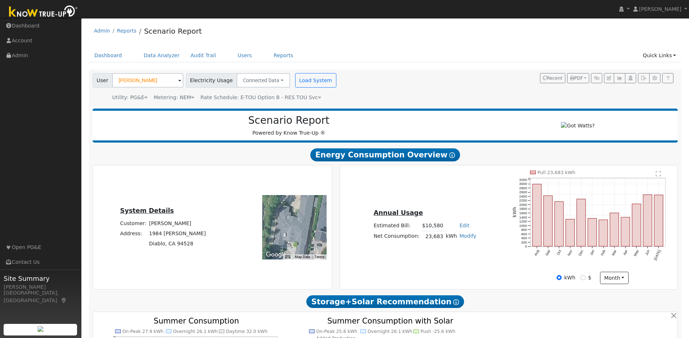 This screenshot has width=689, height=338. Describe the element at coordinates (41, 278) in the screenshot. I see `span: Site Summary` at that location.